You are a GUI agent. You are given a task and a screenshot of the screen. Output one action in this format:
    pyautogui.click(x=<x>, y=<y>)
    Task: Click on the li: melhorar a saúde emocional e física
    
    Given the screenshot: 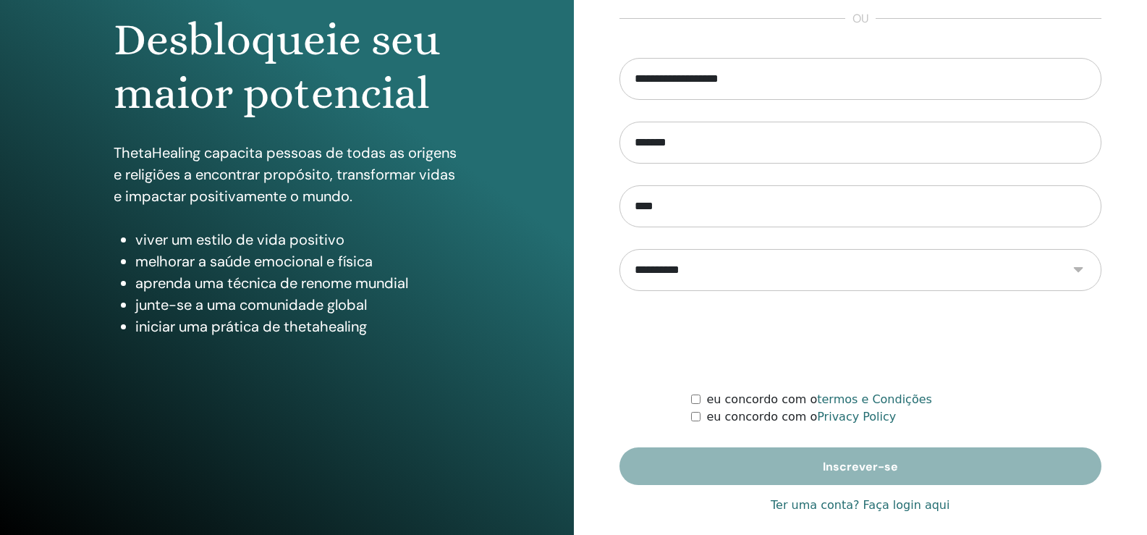 What is the action you would take?
    pyautogui.click(x=297, y=261)
    